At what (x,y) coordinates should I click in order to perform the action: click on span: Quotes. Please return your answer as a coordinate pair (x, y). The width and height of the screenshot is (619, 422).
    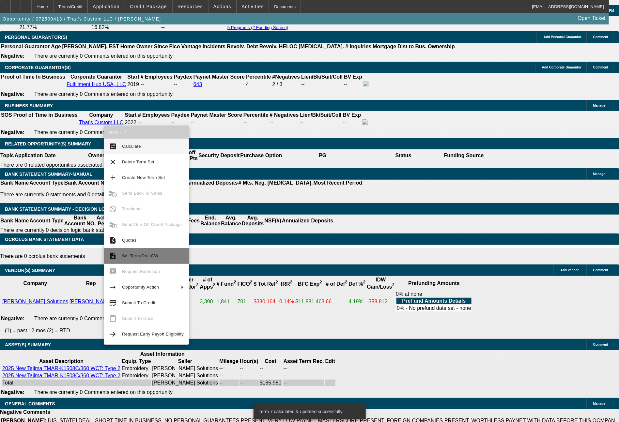
    Looking at the image, I should click on (129, 240).